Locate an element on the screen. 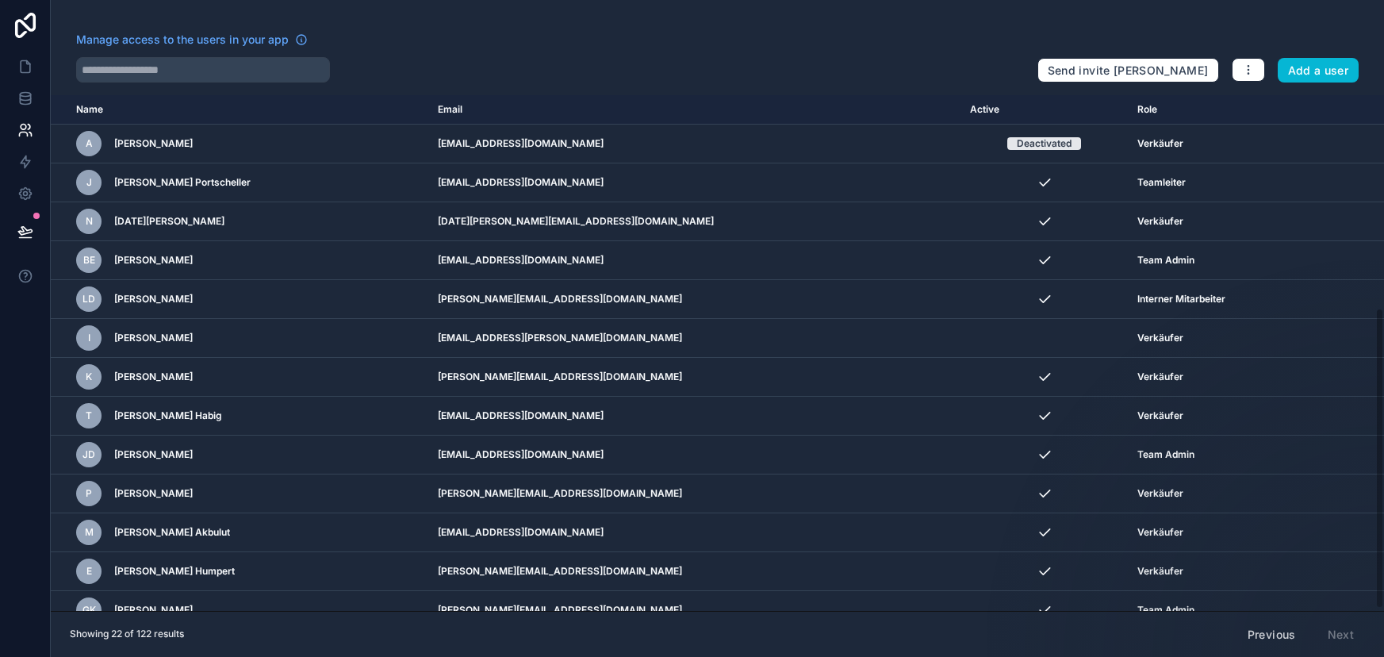 This screenshot has height=657, width=1384. span: Manage access to the users in your app is located at coordinates (182, 40).